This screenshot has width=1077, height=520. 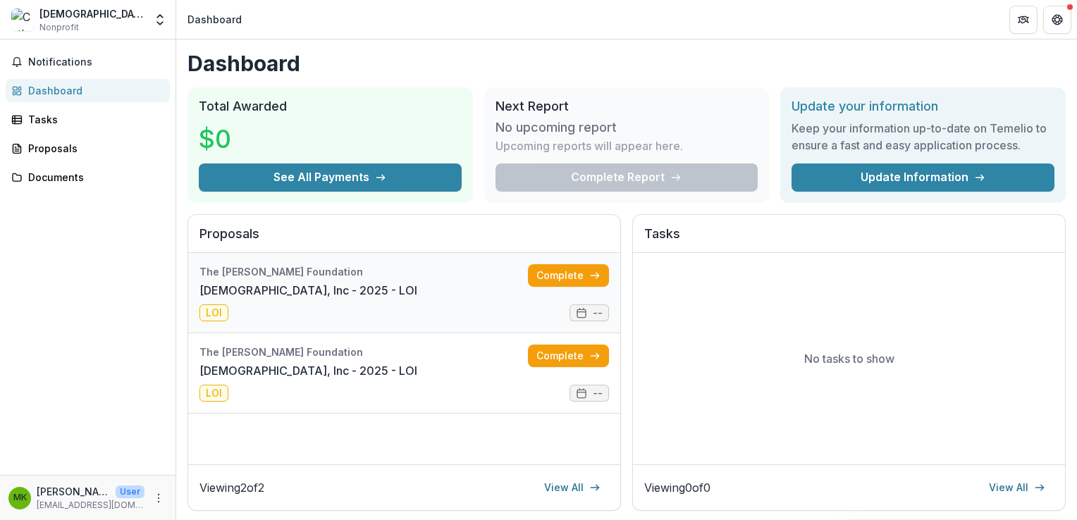 I want to click on button: More, so click(x=159, y=499).